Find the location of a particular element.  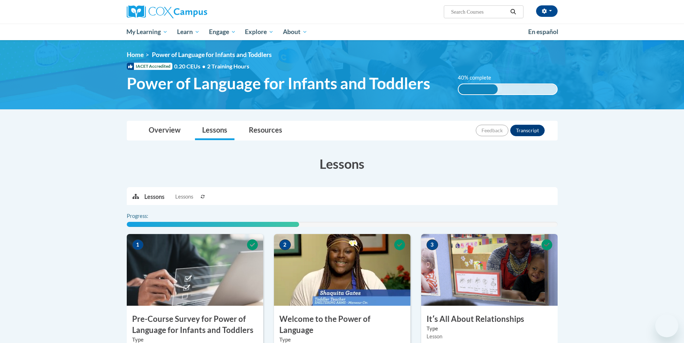

span: Engage is located at coordinates (222, 32).